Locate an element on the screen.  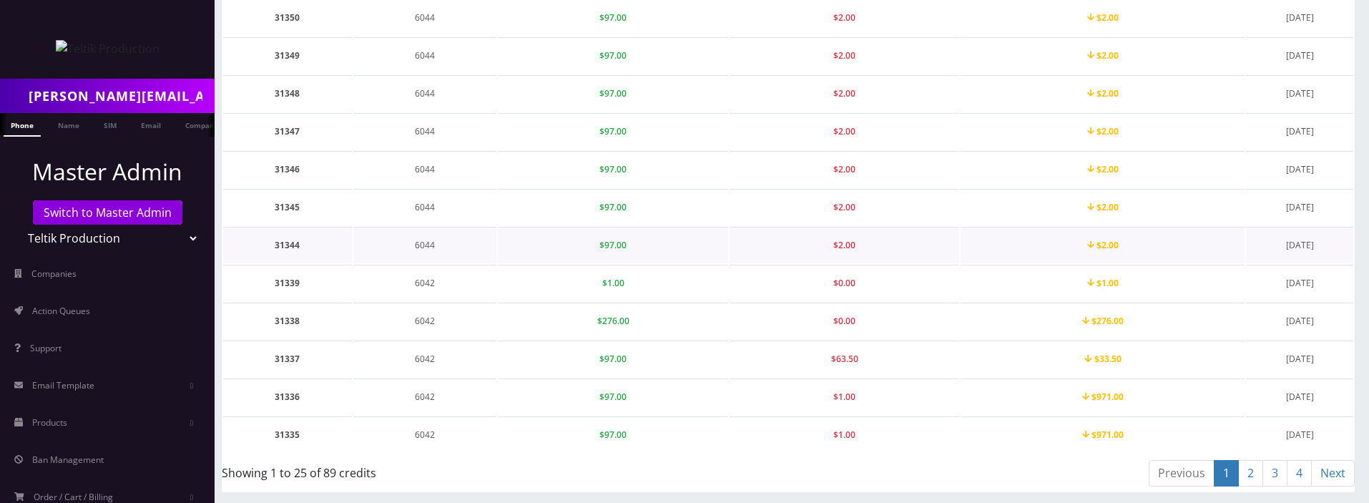
span: $33.50 is located at coordinates (1103, 358).